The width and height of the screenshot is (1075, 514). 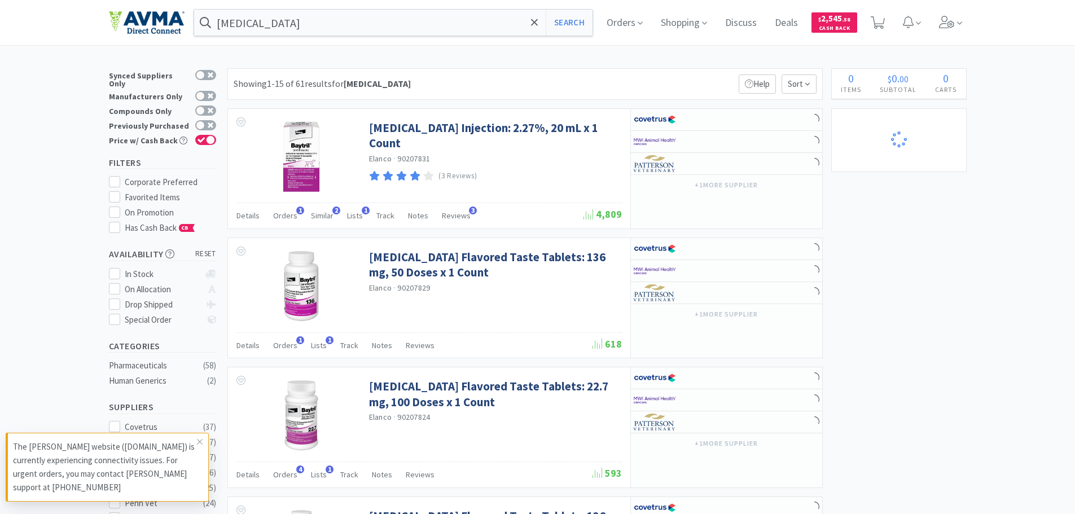 I want to click on span: 593, so click(x=607, y=473).